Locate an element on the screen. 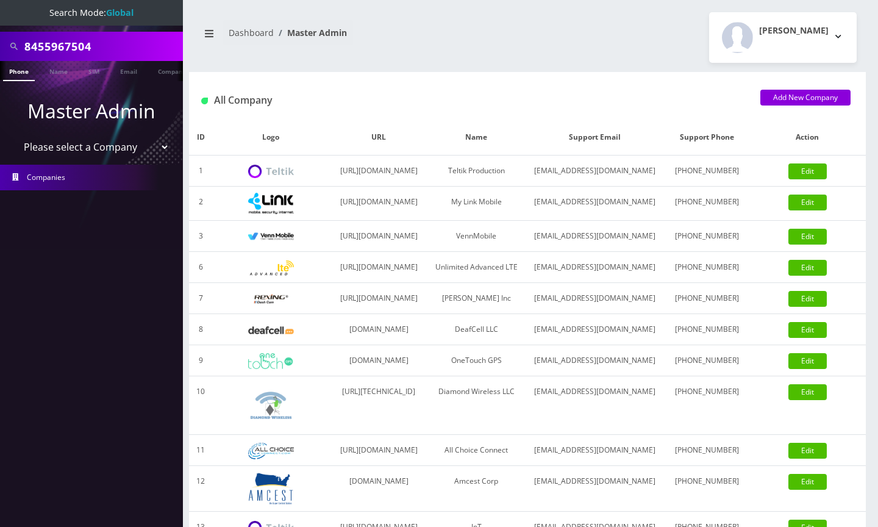  img: OneTouch GPS is located at coordinates (271, 361).